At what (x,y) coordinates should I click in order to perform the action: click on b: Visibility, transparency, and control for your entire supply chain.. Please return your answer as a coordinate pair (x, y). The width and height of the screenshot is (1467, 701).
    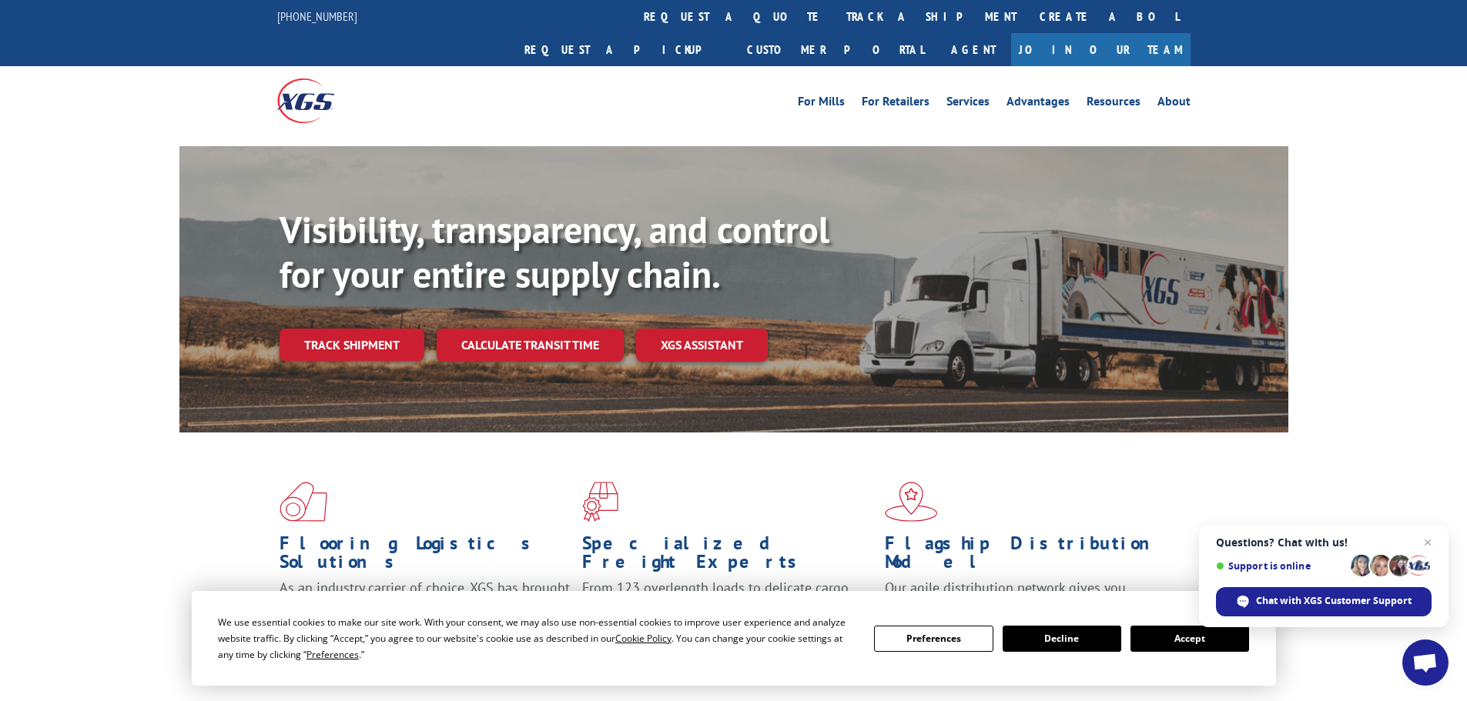
    Looking at the image, I should click on (554, 252).